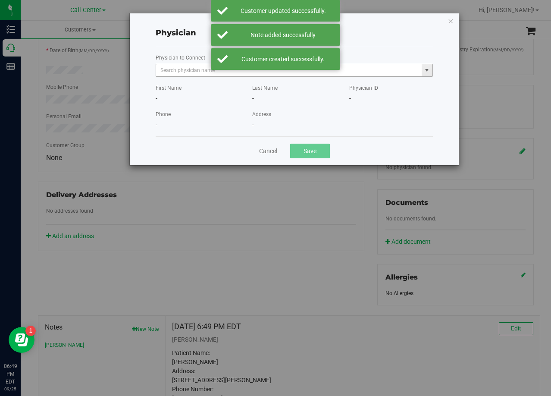 Image resolution: width=551 pixels, height=396 pixels. What do you see at coordinates (5, 5) in the screenshot?
I see `span: 1` at bounding box center [5, 5].